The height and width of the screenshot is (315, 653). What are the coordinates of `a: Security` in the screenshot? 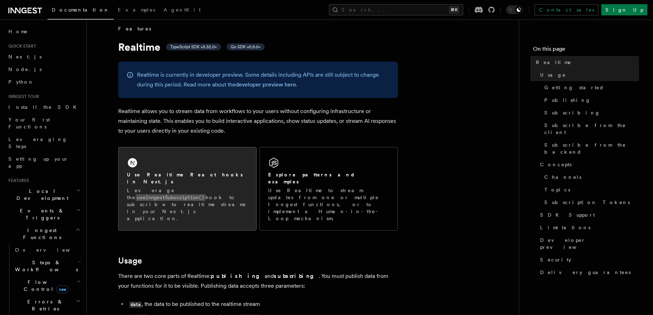 It's located at (588, 259).